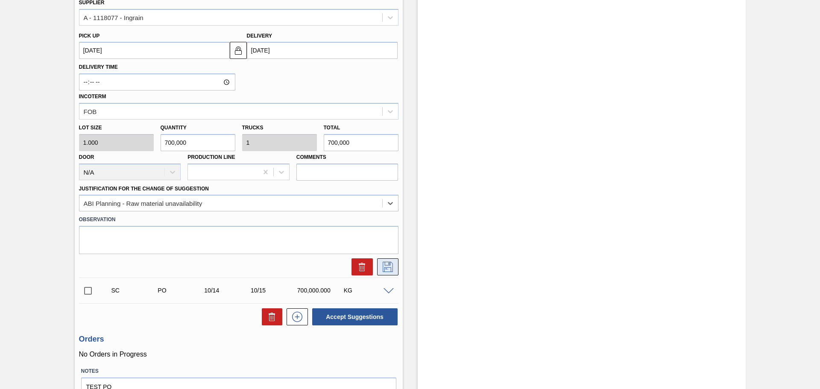 Image resolution: width=820 pixels, height=389 pixels. Describe the element at coordinates (93, 96) in the screenshot. I see `label: Incoterm` at that location.